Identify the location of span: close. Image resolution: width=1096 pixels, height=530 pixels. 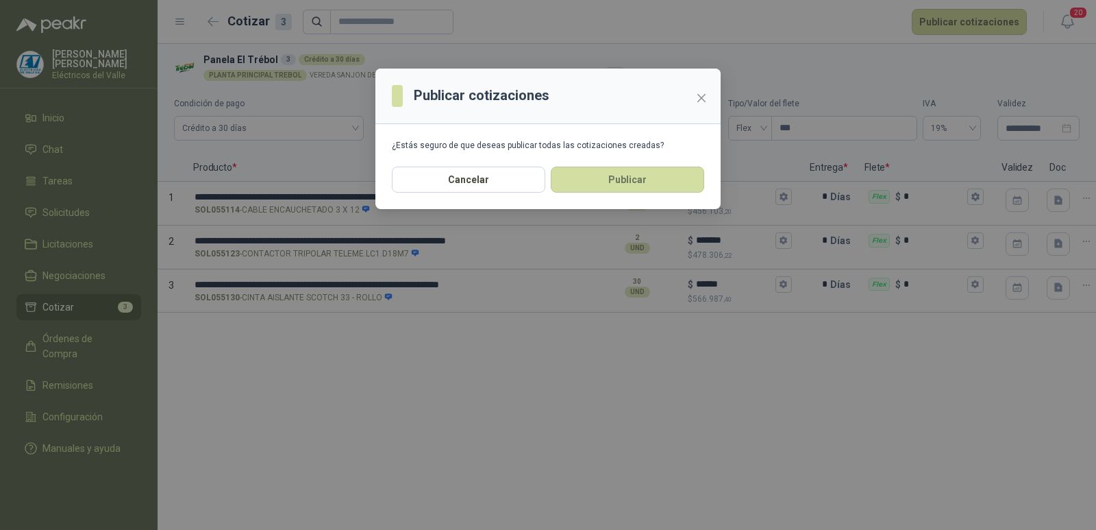
(702, 98).